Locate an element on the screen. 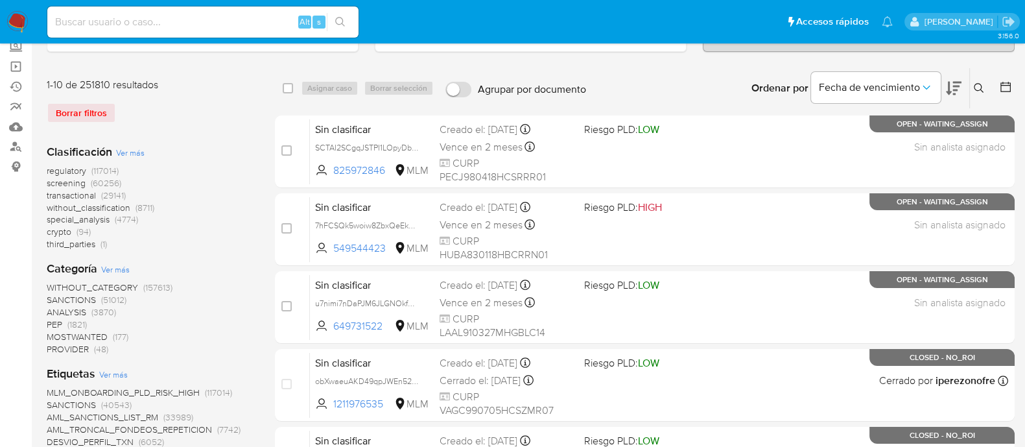  a: Notificaciones is located at coordinates (887, 21).